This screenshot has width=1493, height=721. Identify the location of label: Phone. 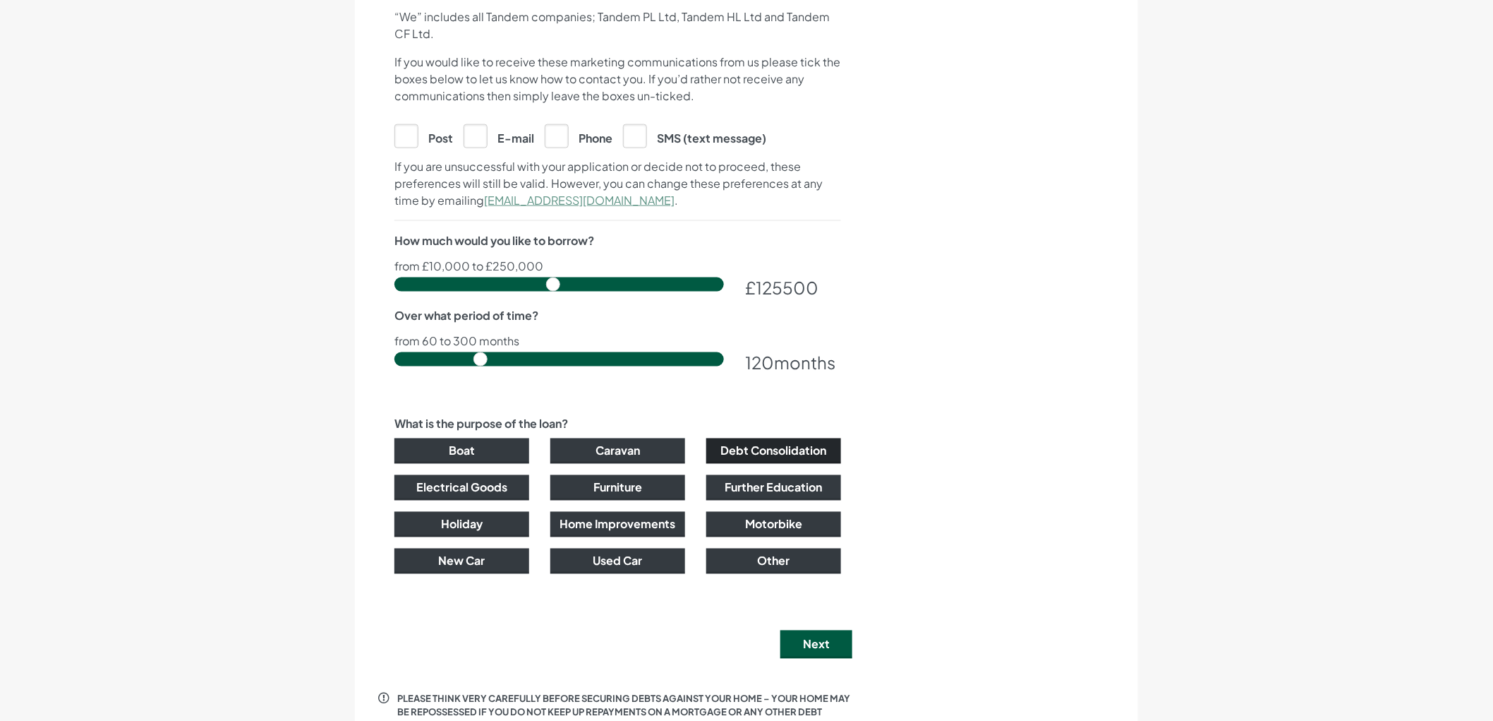
(579, 136).